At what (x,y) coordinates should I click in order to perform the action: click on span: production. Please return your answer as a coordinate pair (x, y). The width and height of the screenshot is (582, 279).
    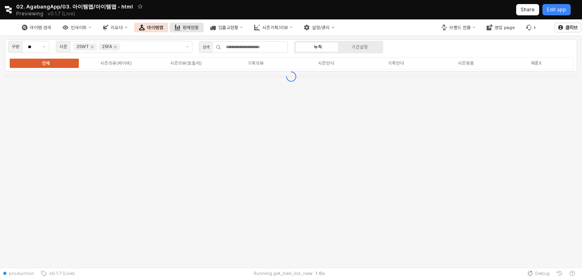
    Looking at the image, I should click on (21, 273).